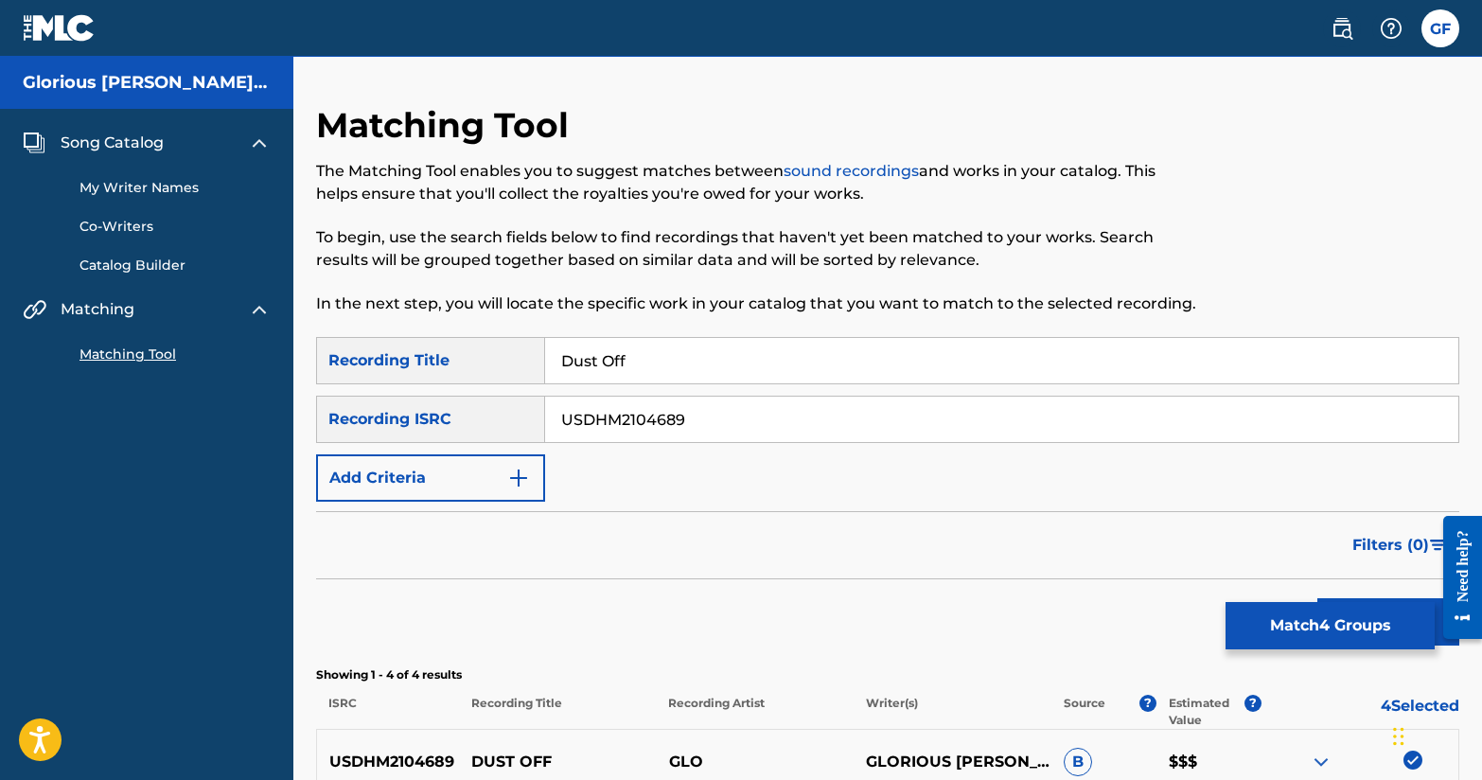 The width and height of the screenshot is (1482, 780). What do you see at coordinates (388, 762) in the screenshot?
I see `p: USDHM2104689` at bounding box center [388, 762].